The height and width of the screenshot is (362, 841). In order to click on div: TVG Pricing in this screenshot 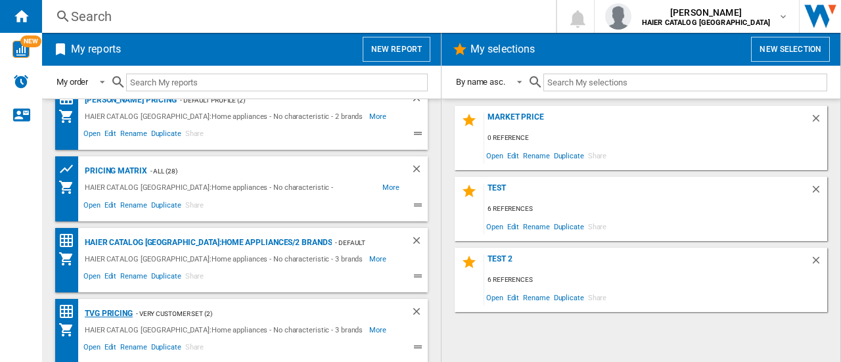, I will do `click(107, 314)`.